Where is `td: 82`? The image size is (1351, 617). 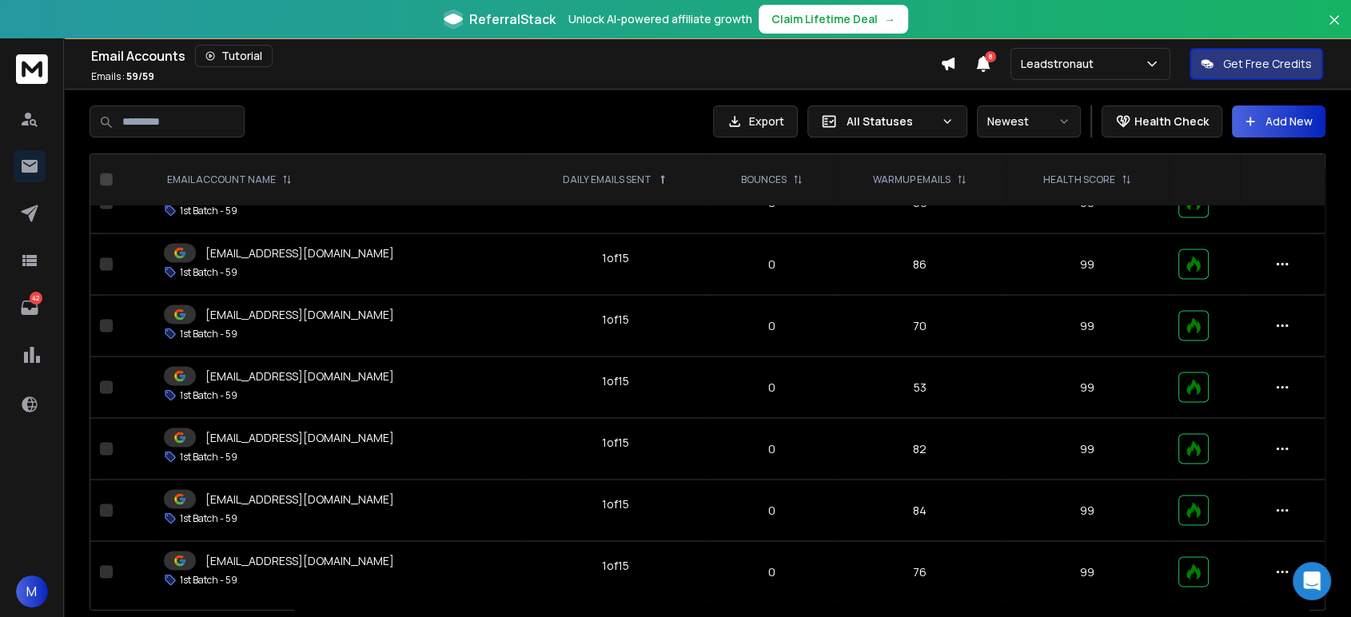
td: 82 is located at coordinates (920, 449).